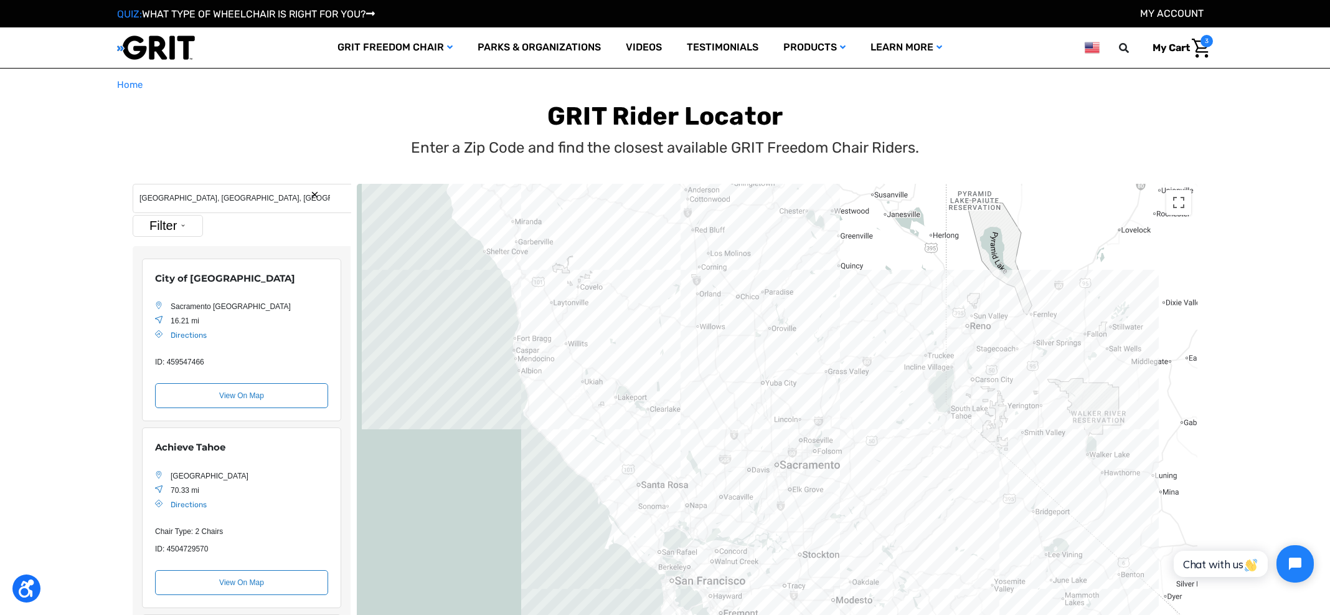 The image size is (1330, 615). What do you see at coordinates (1172, 13) in the screenshot?
I see `a: Account` at bounding box center [1172, 13].